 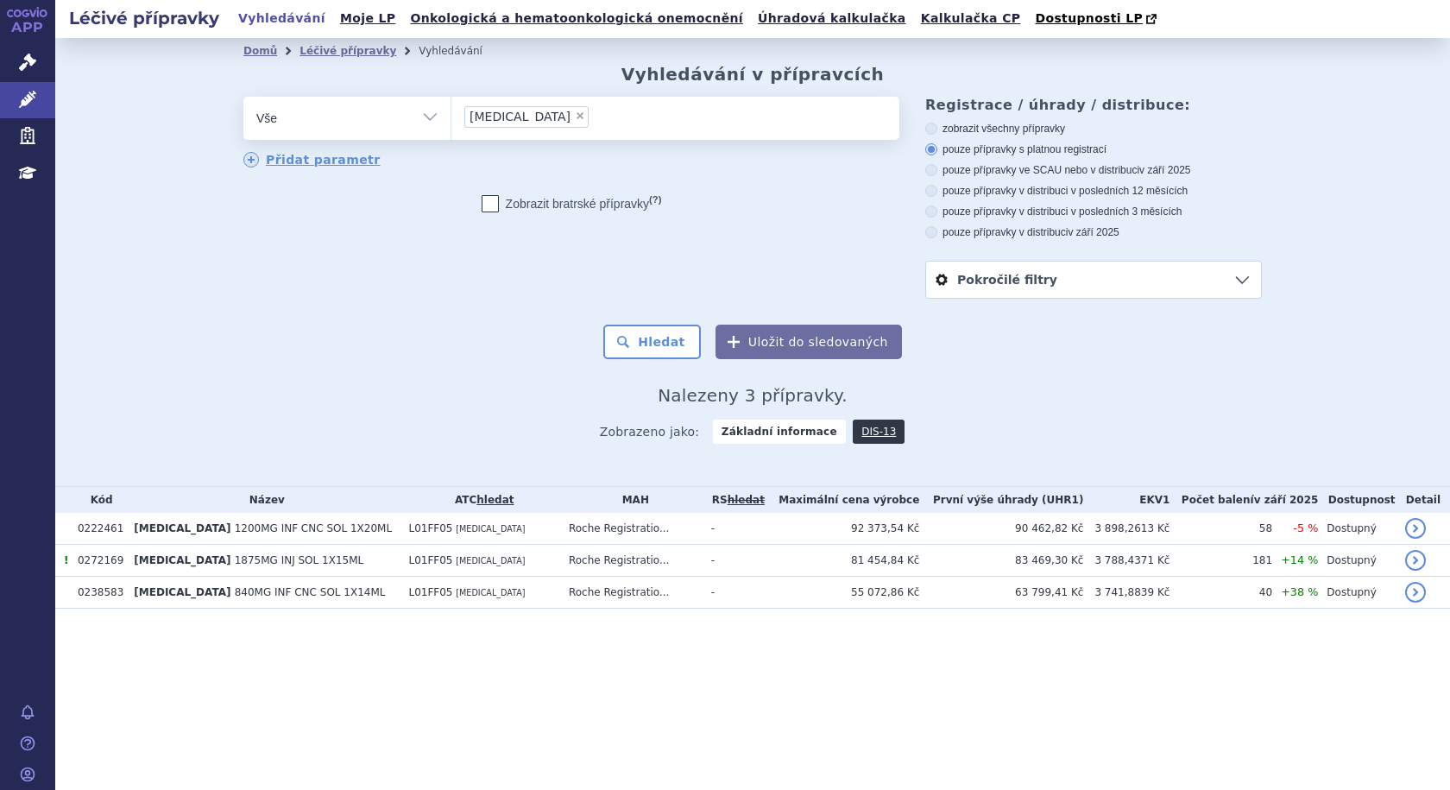 What do you see at coordinates (1094, 170) in the screenshot?
I see `label: pouze přípravky ve SCAU nebo v distribuci` at bounding box center [1094, 170].